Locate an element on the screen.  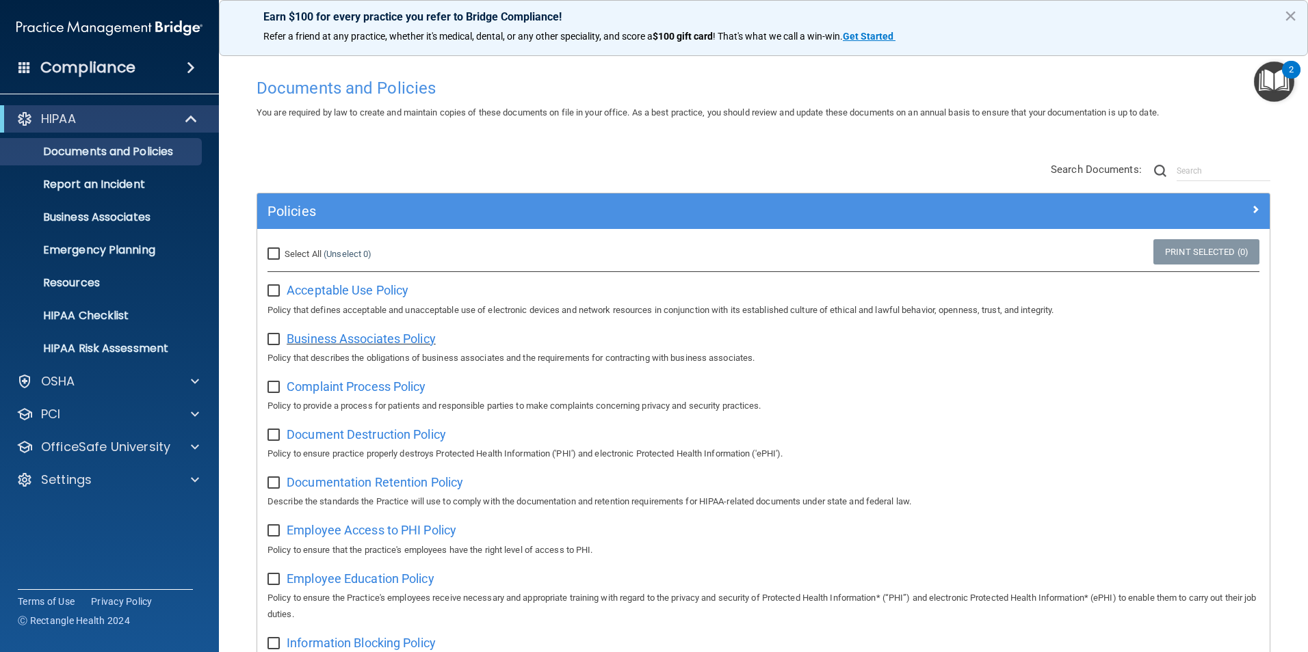
p: Policy that defines acceptable and unacceptable use of electronic devices and network resources i... is located at coordinates (763, 311).